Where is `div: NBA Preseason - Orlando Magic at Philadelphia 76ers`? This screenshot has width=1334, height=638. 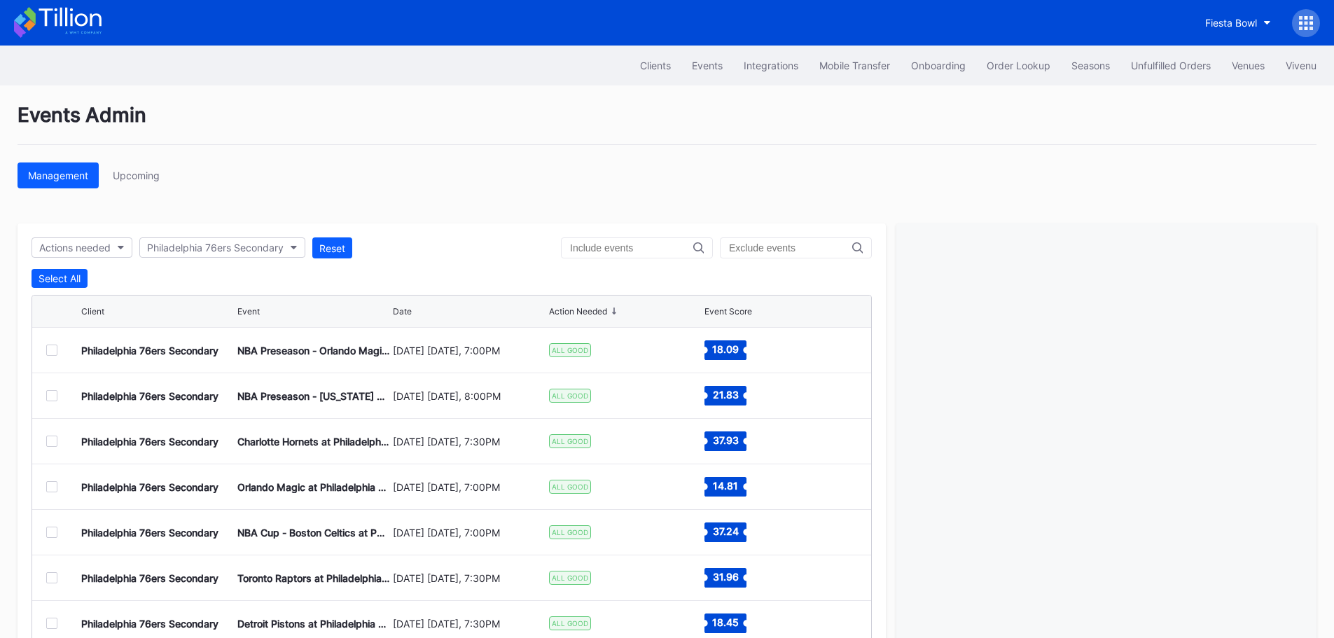 div: NBA Preseason - Orlando Magic at Philadelphia 76ers is located at coordinates (314, 350).